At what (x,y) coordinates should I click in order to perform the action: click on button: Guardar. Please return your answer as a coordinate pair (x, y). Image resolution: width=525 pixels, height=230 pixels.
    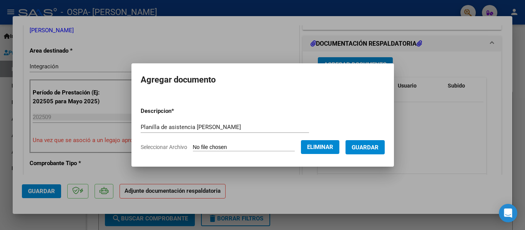
    Looking at the image, I should click on (365, 147).